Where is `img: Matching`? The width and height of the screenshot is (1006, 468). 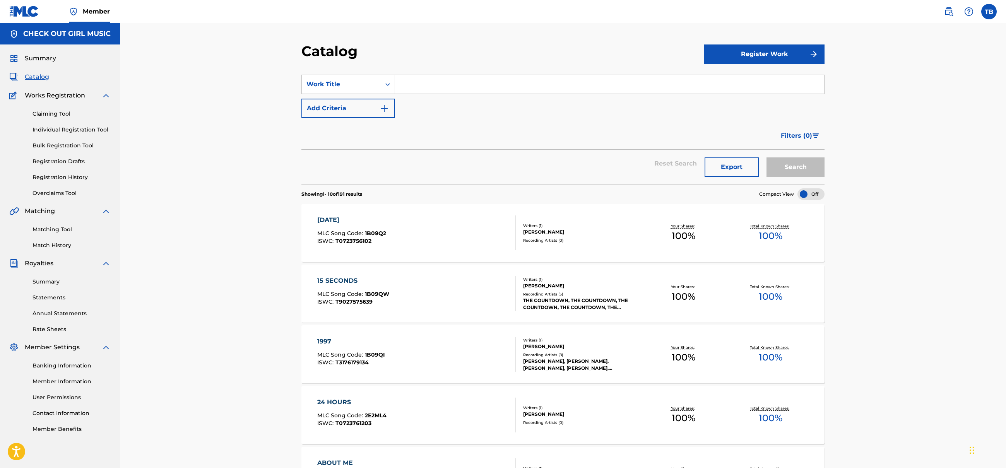
img: Matching is located at coordinates (14, 211).